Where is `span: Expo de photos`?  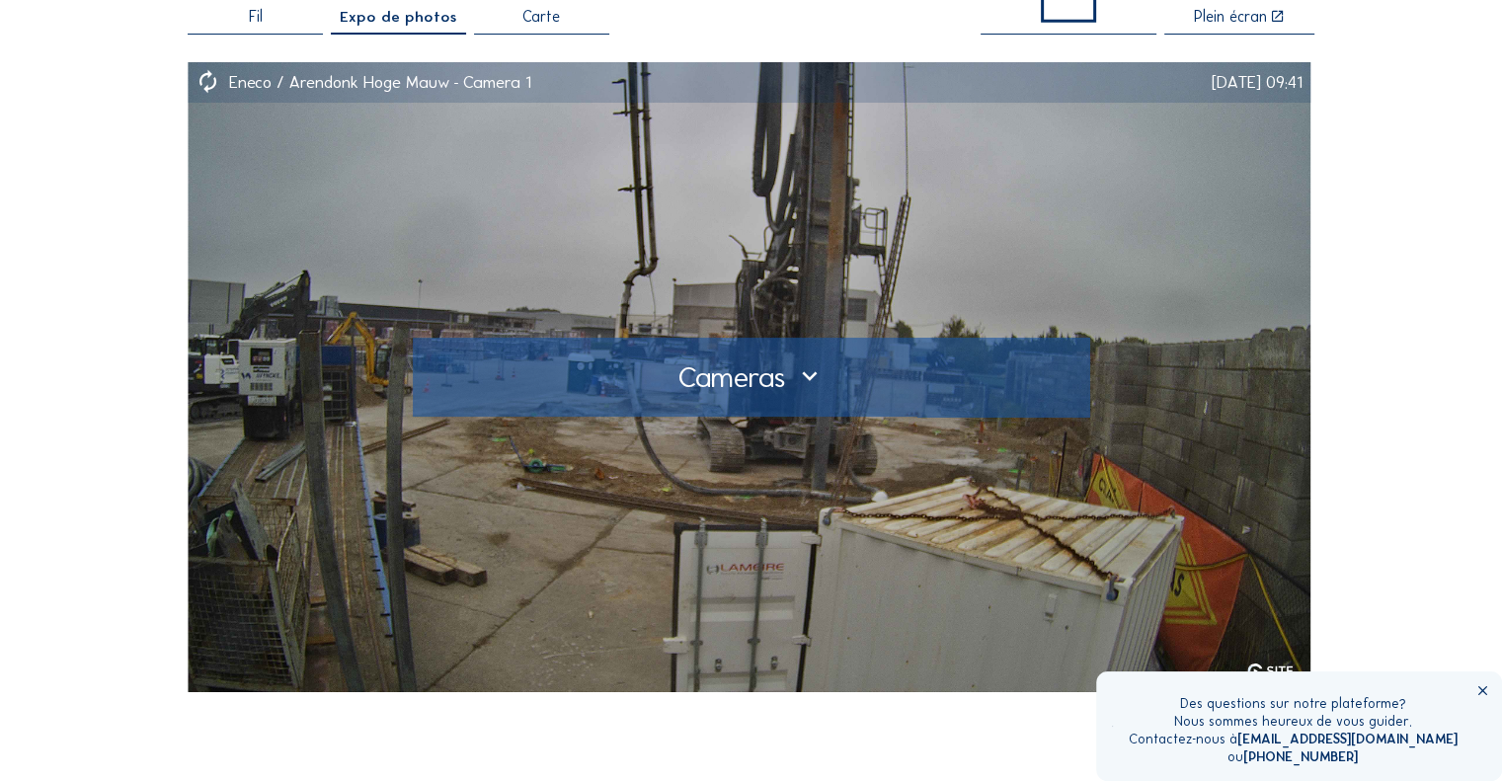
span: Expo de photos is located at coordinates (398, 16).